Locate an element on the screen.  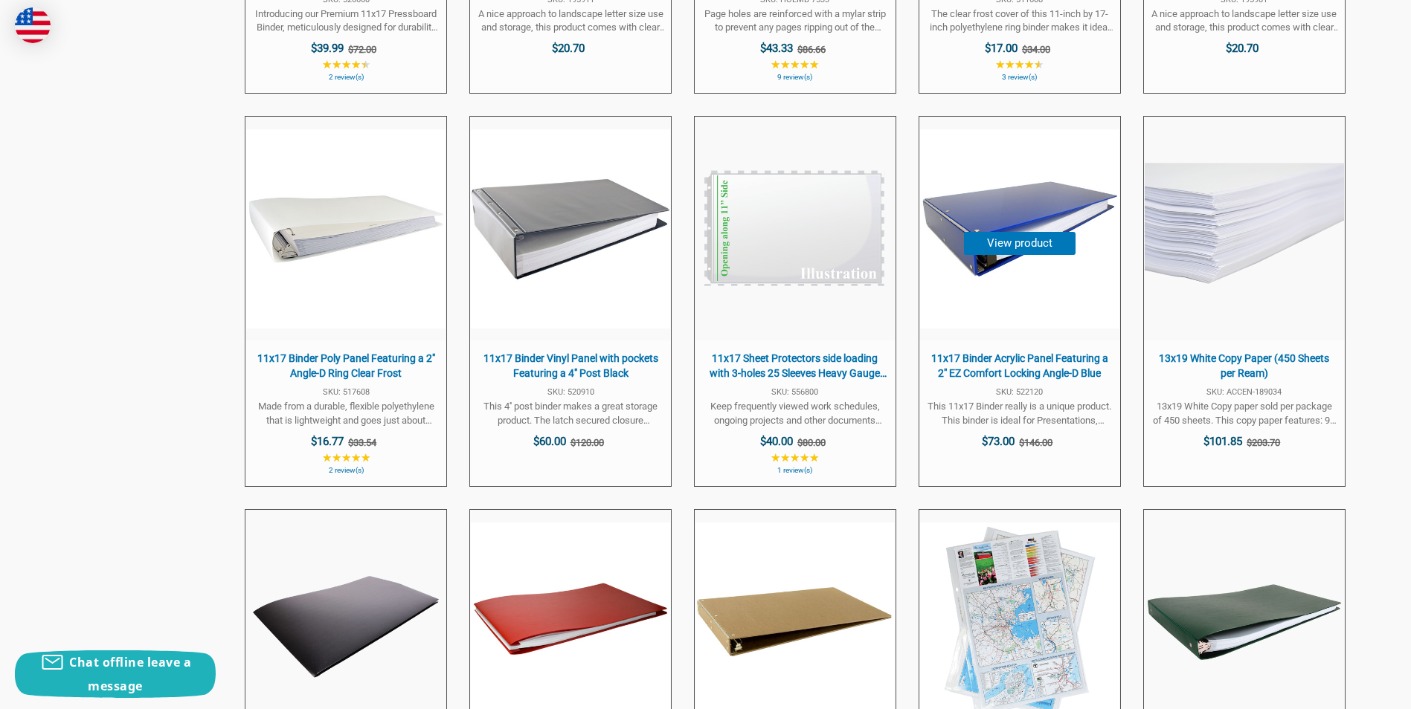
span: $34.00 is located at coordinates (1036, 49).